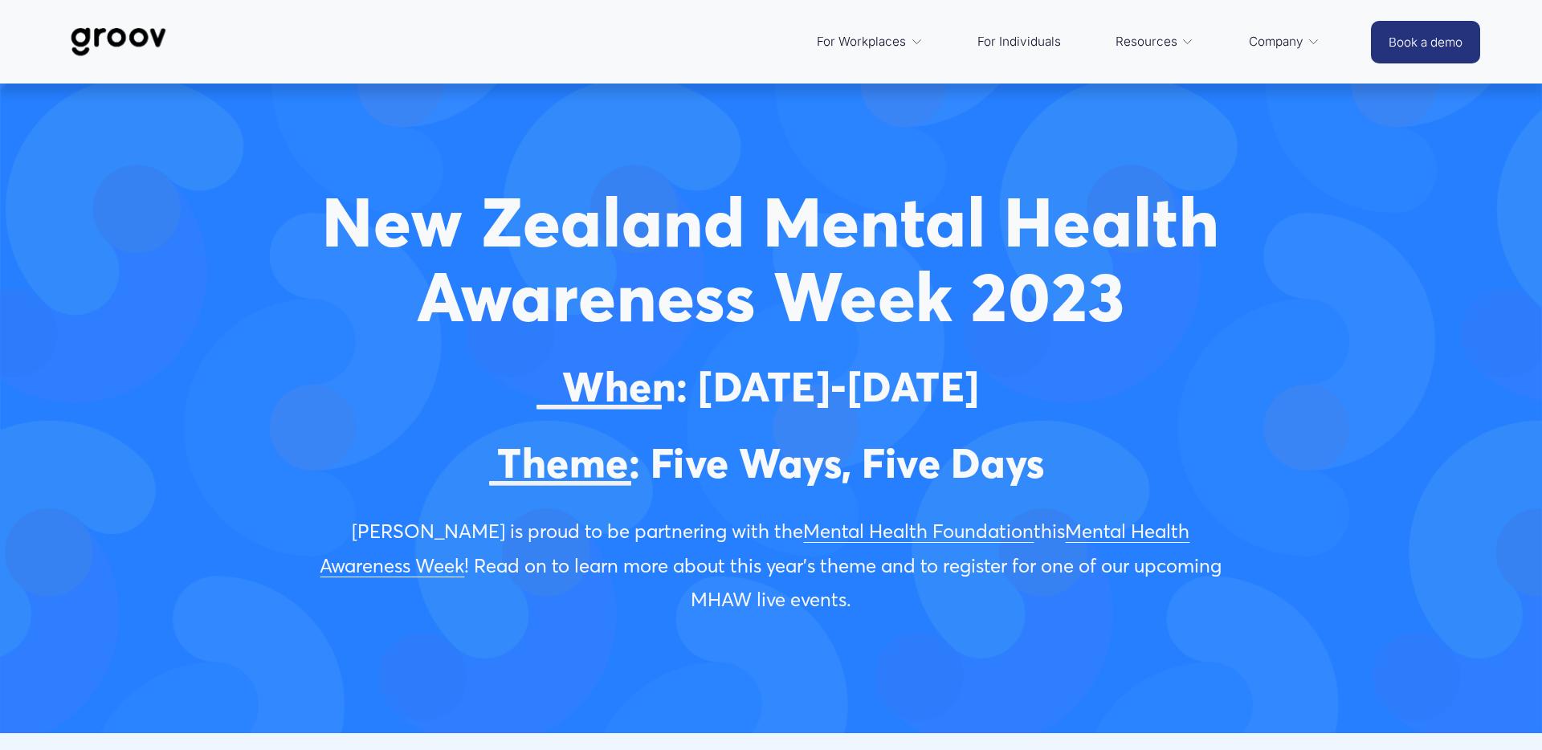 This screenshot has height=750, width=1542. I want to click on span: this, so click(1049, 531).